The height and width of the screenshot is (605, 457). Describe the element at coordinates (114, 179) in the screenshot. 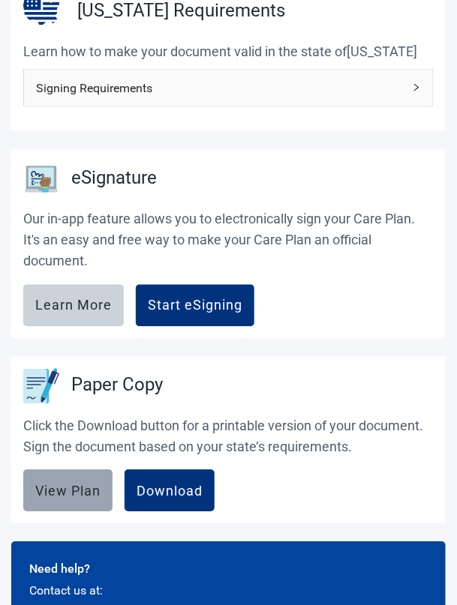

I see `h3: eSignature` at that location.